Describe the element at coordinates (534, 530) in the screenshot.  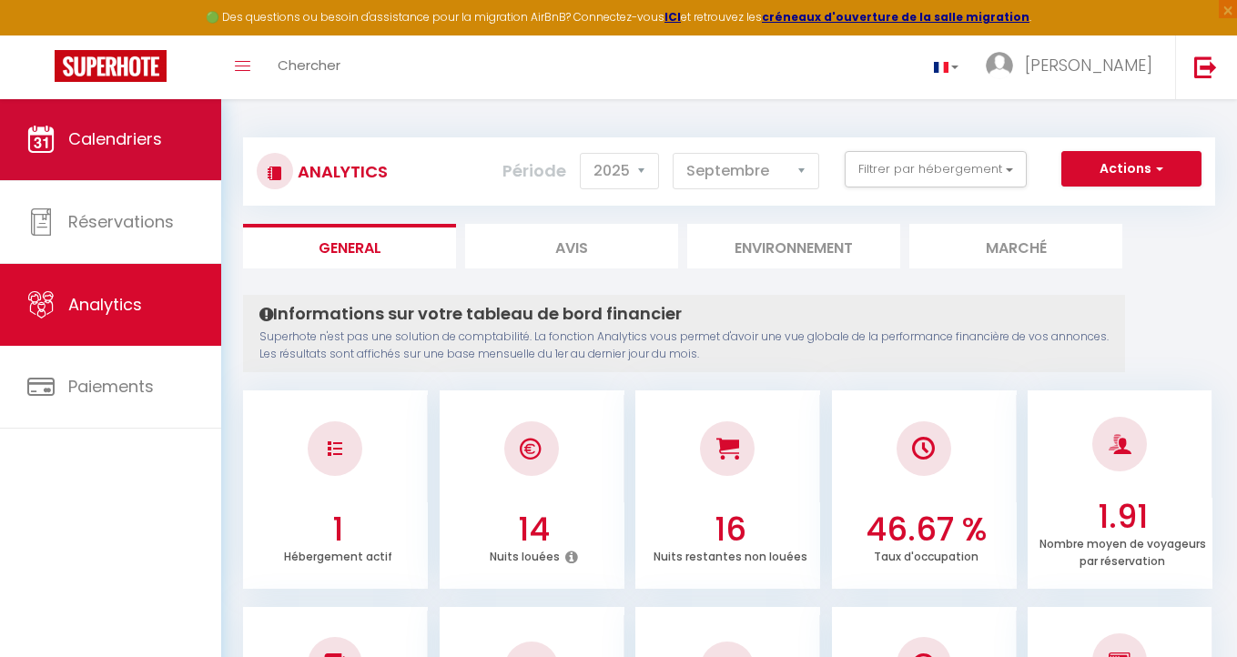
I see `h3: 14` at that location.